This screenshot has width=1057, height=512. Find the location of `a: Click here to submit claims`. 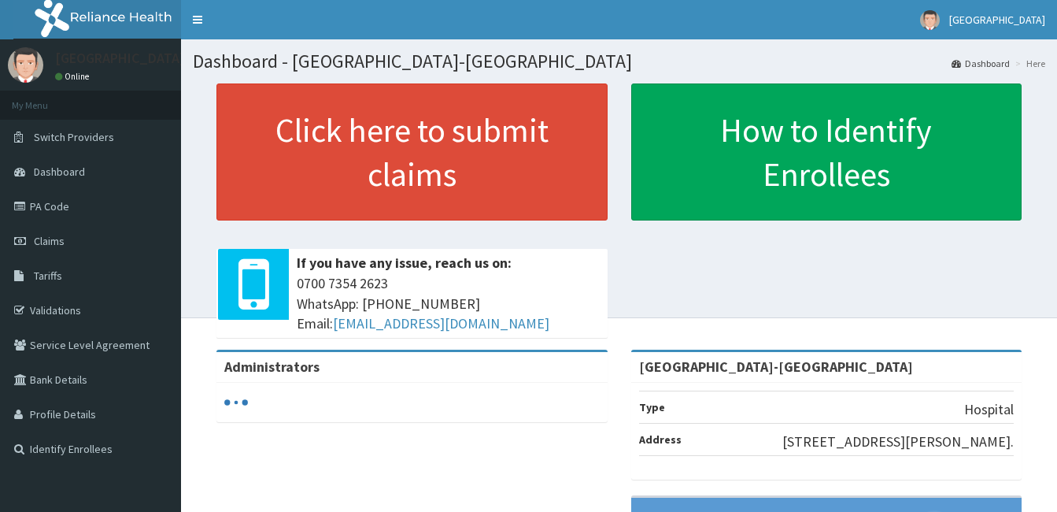

a: Click here to submit claims is located at coordinates (412, 152).